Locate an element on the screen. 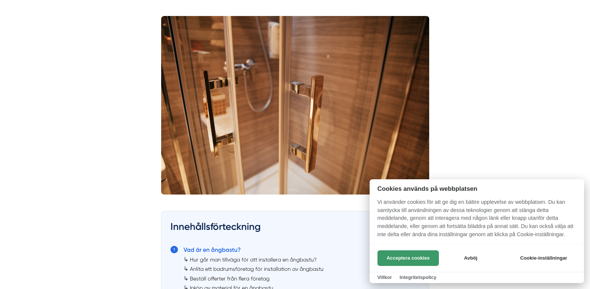 This screenshot has height=289, width=590. h2: Cookies används på webbplatsen is located at coordinates (477, 189).